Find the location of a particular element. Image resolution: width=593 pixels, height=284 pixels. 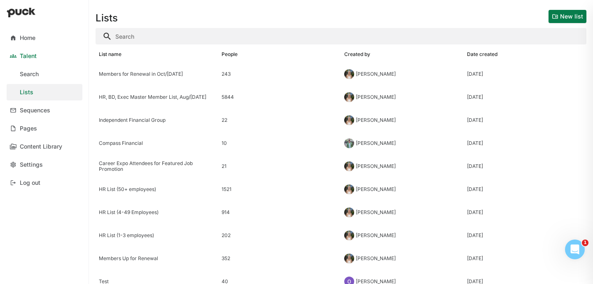

div: HR List (50+ employees) is located at coordinates (157, 189).